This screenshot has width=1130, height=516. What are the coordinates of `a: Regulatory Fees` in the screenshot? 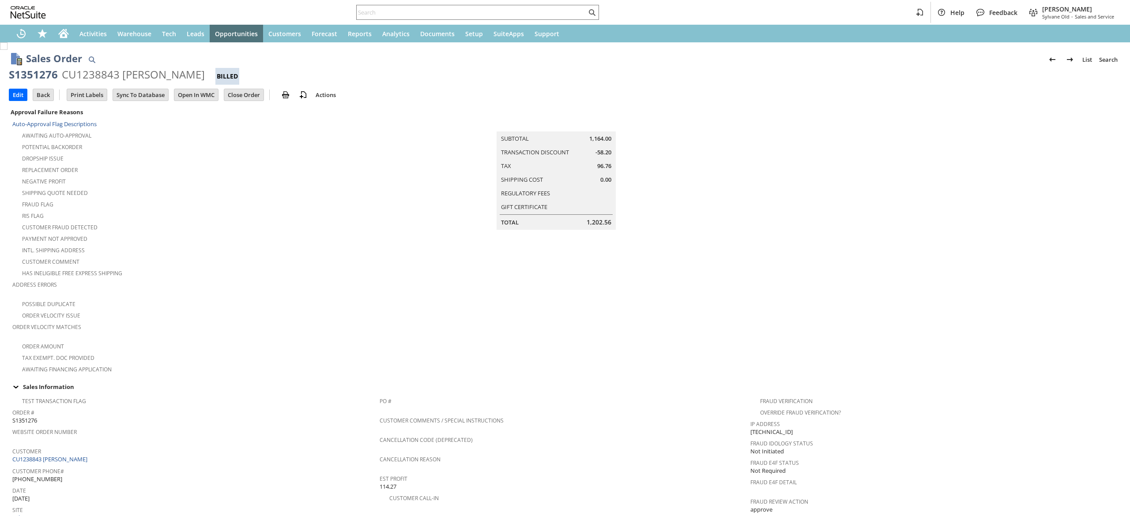 It's located at (525, 193).